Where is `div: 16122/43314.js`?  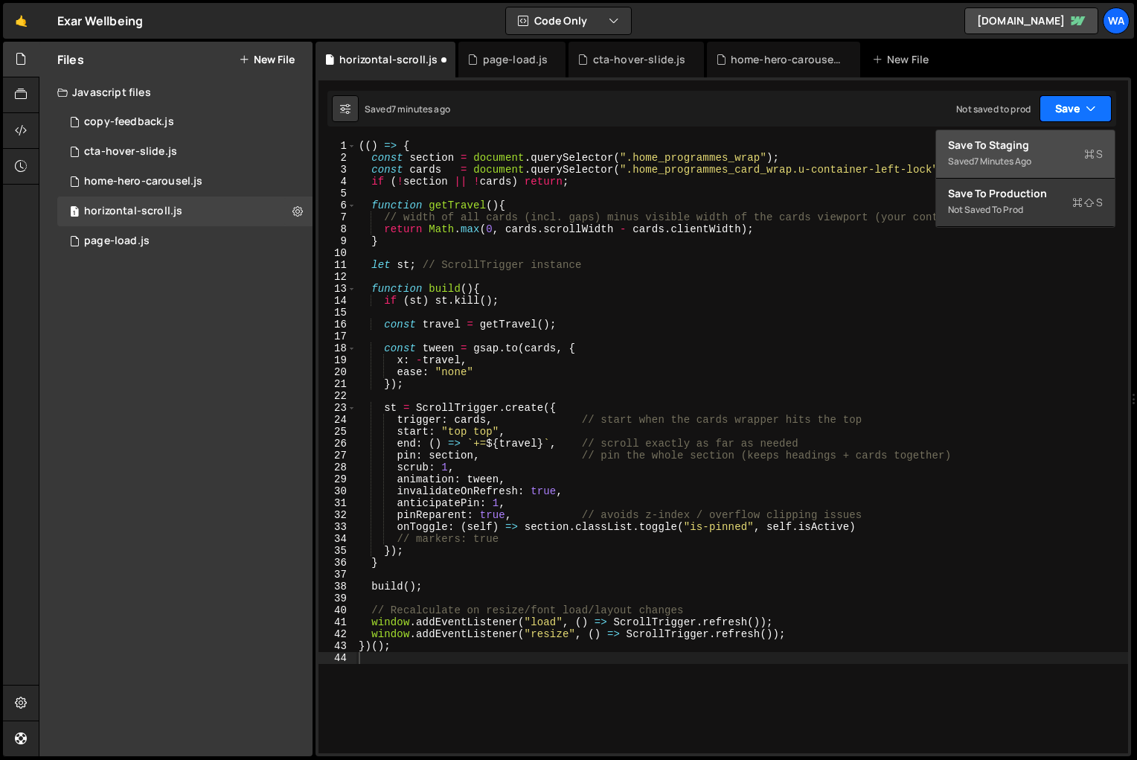 div: 16122/43314.js is located at coordinates (184, 122).